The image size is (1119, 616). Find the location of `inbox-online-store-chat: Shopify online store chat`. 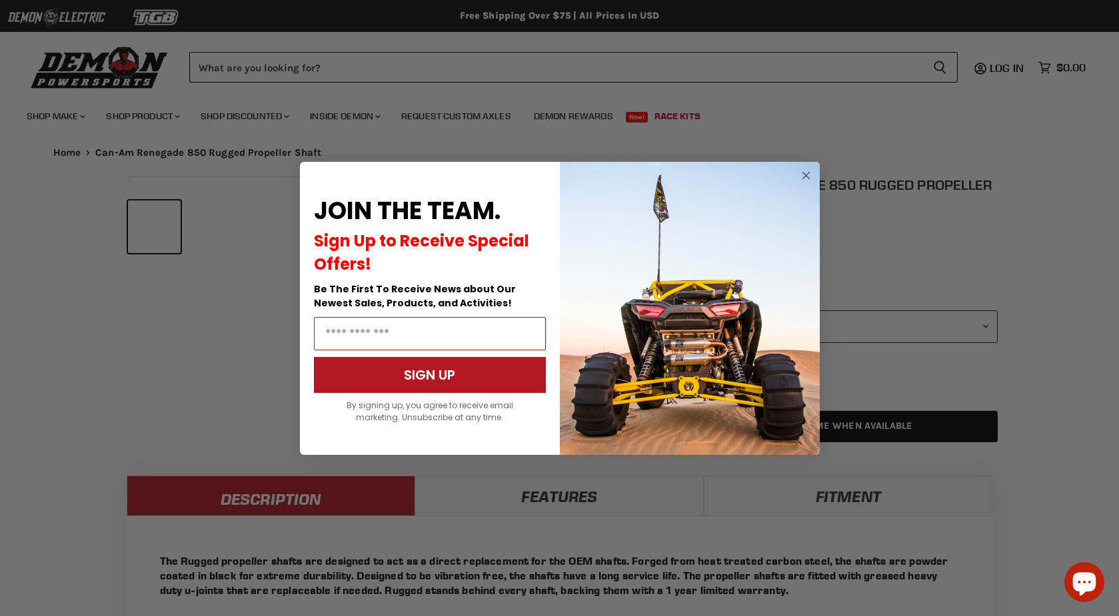

inbox-online-store-chat: Shopify online store chat is located at coordinates (1084, 584).